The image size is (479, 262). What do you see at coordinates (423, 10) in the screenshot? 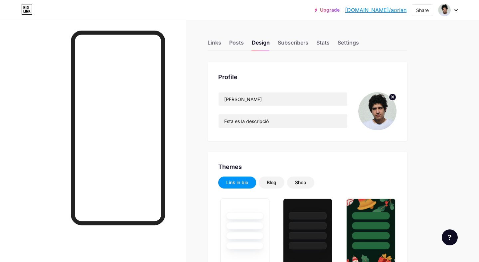
I see `div: Share` at bounding box center [423, 10].